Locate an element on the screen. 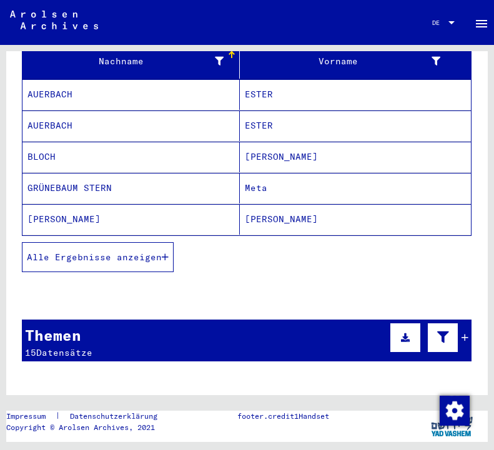 The width and height of the screenshot is (494, 450). img: Zustimmung ändern is located at coordinates (454, 411).